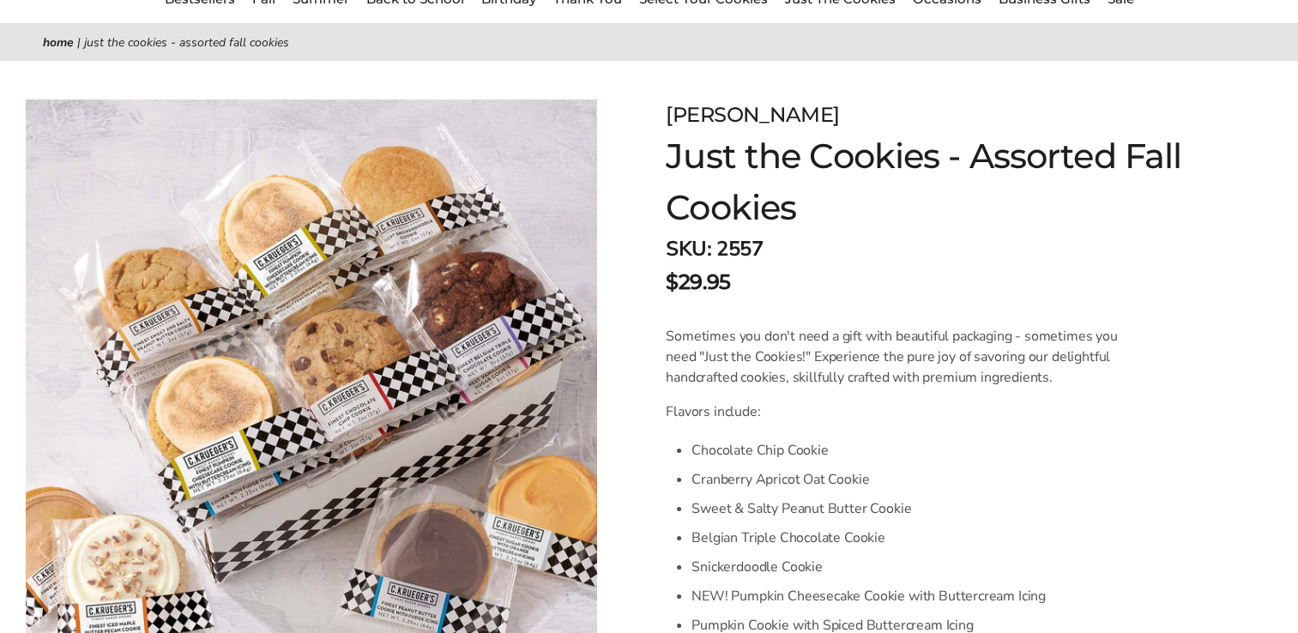 Image resolution: width=1298 pixels, height=633 pixels. Describe the element at coordinates (740, 249) in the screenshot. I see `span: 2557` at that location.